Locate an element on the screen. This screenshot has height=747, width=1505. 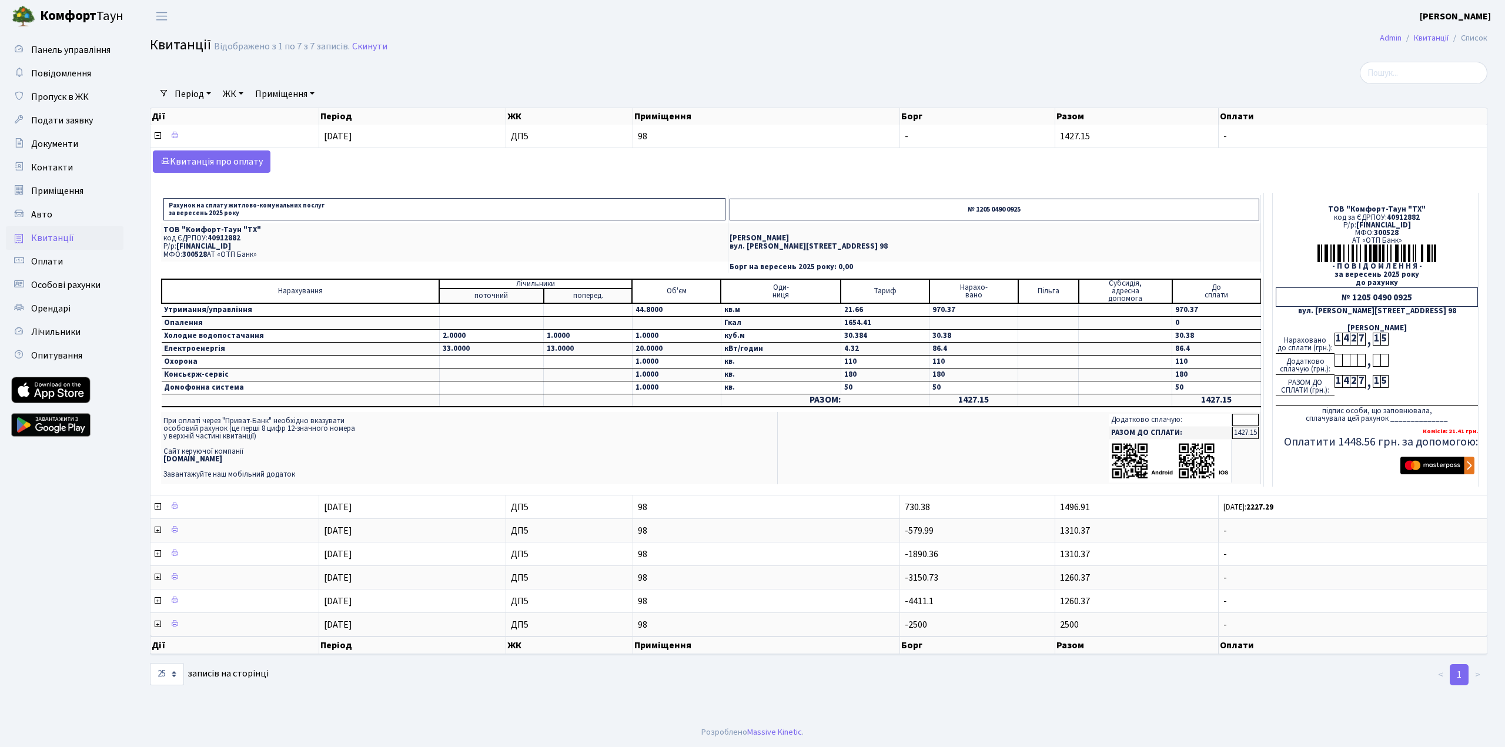
b: Комфорт is located at coordinates (68, 16).